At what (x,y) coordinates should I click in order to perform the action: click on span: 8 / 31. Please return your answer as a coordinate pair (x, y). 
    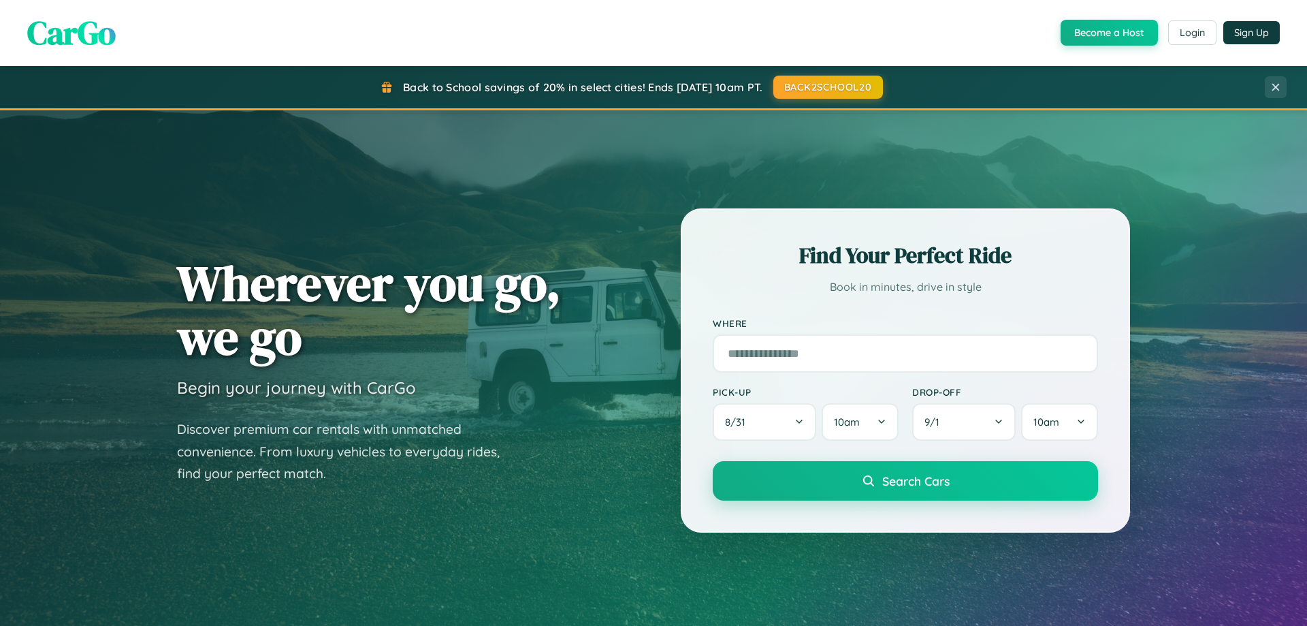
    Looking at the image, I should click on (739, 421).